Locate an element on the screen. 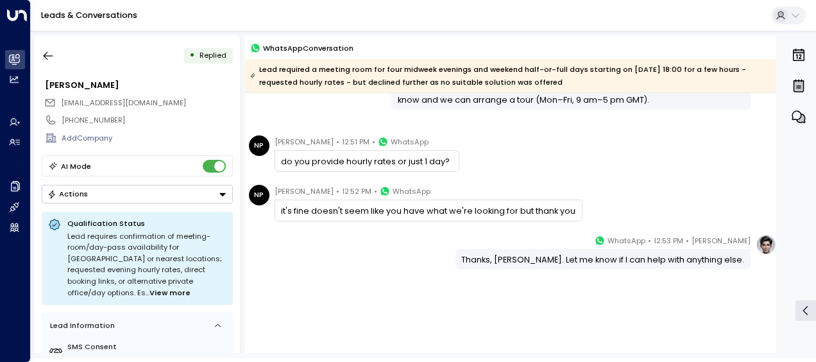 The height and width of the screenshot is (362, 816). div: Actions is located at coordinates (67, 194).